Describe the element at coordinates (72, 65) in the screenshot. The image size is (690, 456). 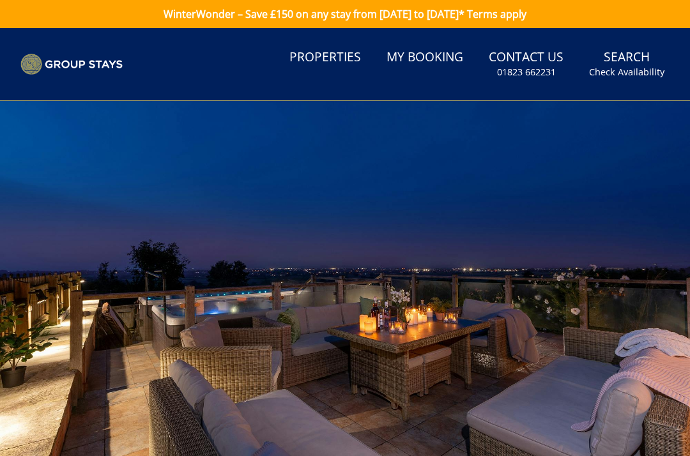
I see `img: Group Stays` at that location.